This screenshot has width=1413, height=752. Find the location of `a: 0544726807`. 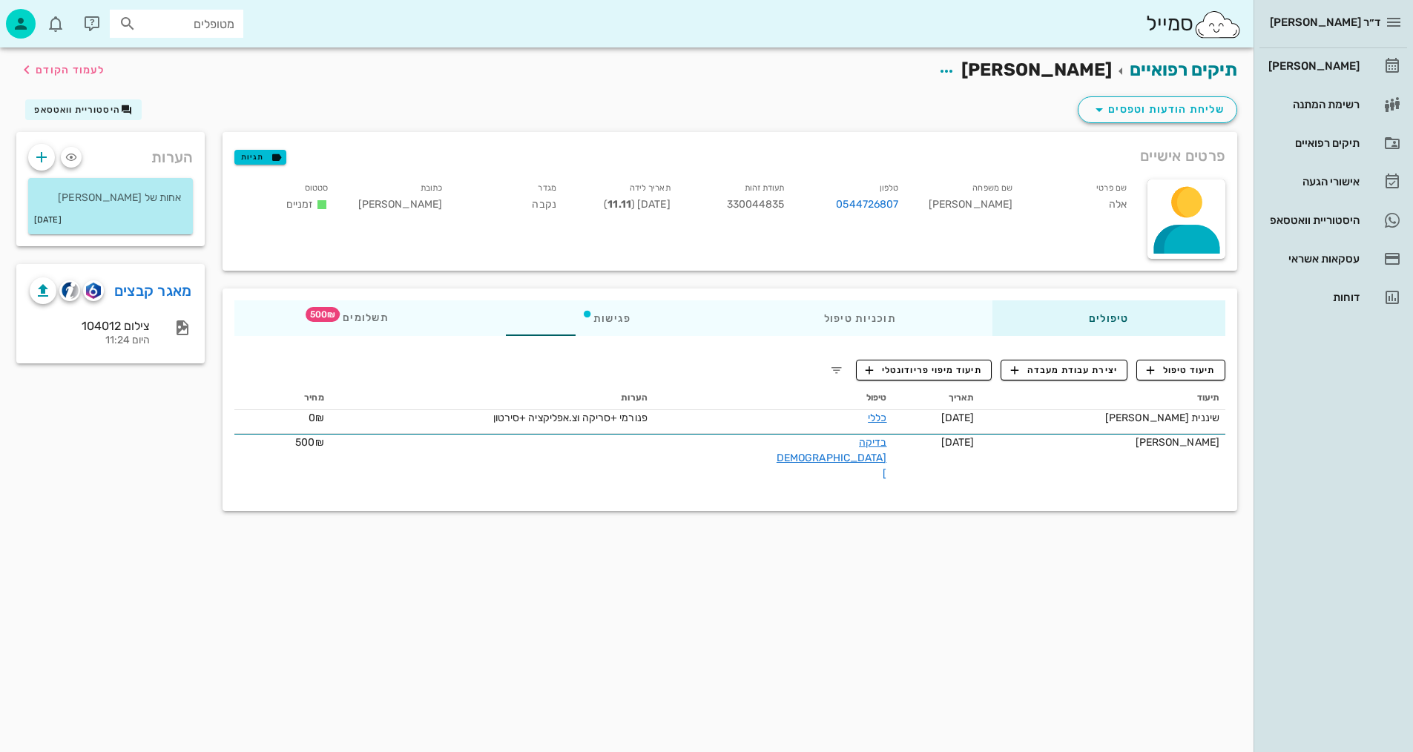

a: 0544726807 is located at coordinates (867, 205).